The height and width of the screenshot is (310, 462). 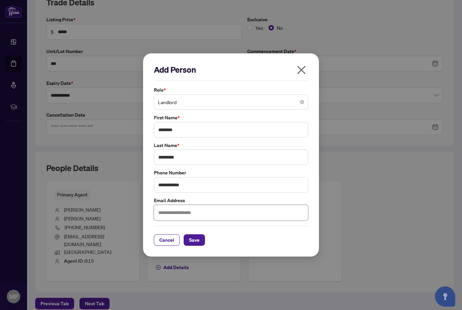 What do you see at coordinates (167, 240) in the screenshot?
I see `span: Cancel` at bounding box center [167, 240].